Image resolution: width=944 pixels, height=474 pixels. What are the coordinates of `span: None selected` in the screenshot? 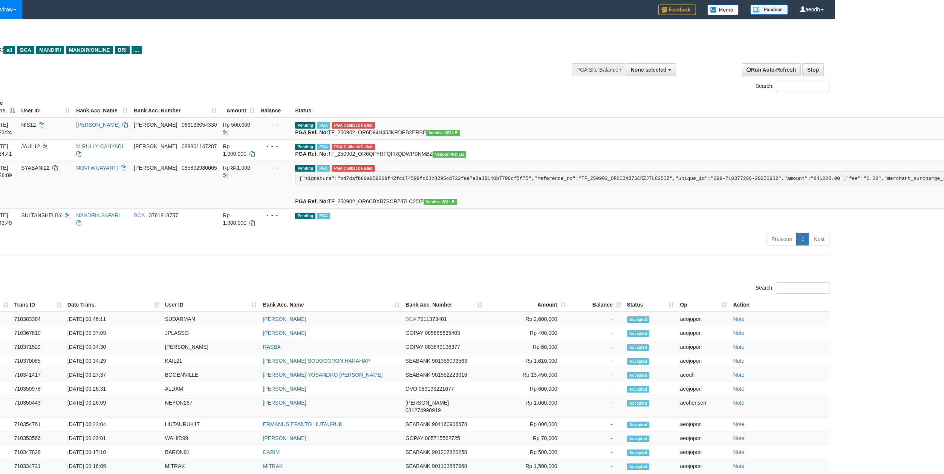 It's located at (648, 70).